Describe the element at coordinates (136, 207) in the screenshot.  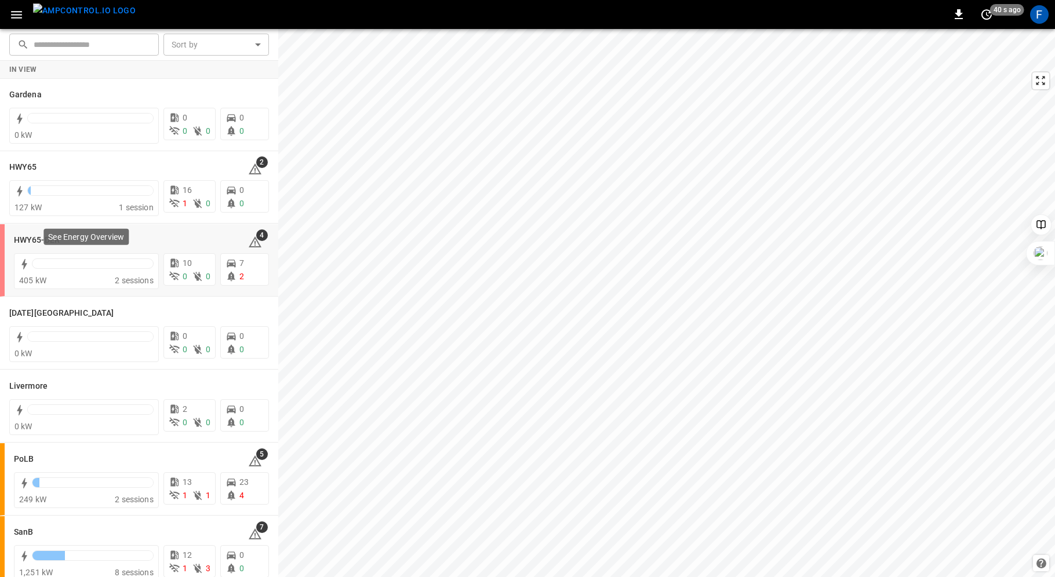
I see `span: 1 session` at that location.